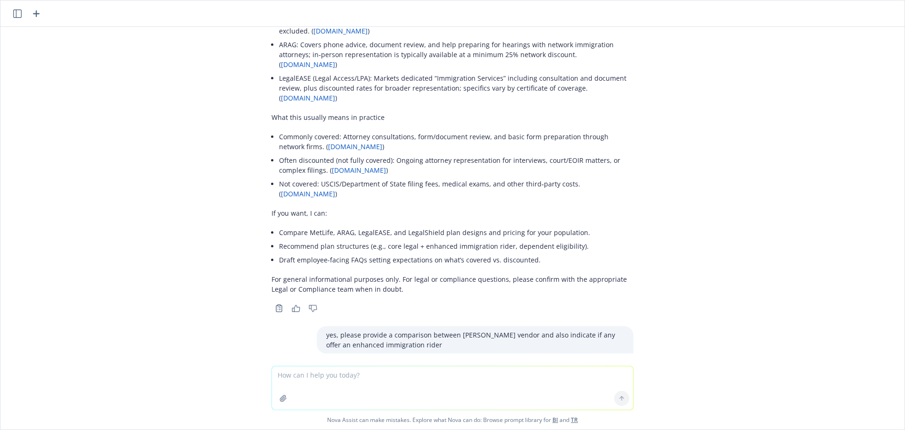 The image size is (905, 430). I want to click on li: Commonly covered: Attorney consultations, form/document review, and basic form preparation throug..., so click(456, 141).